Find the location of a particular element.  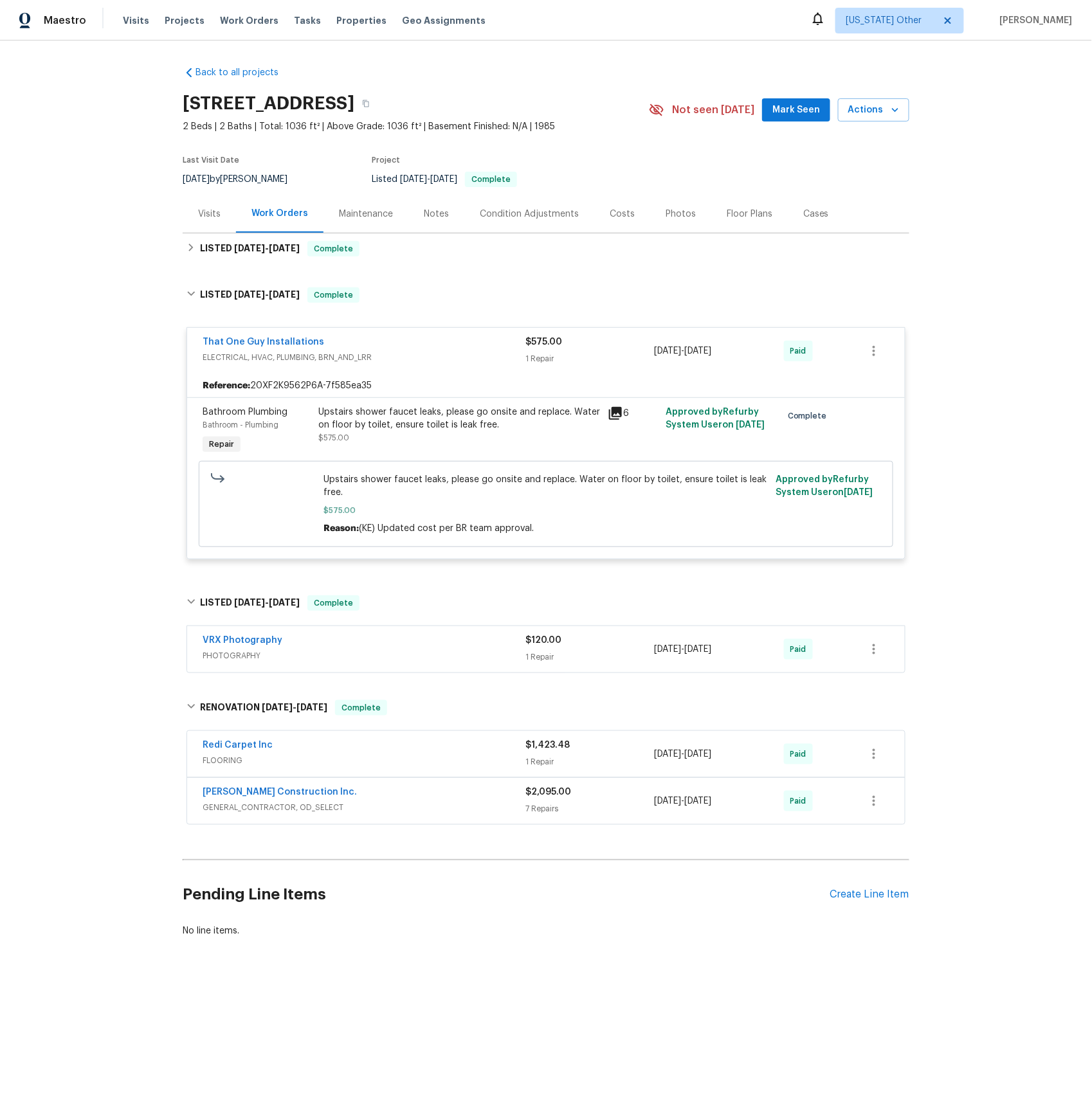

span: $2,095.00 is located at coordinates (548, 792).